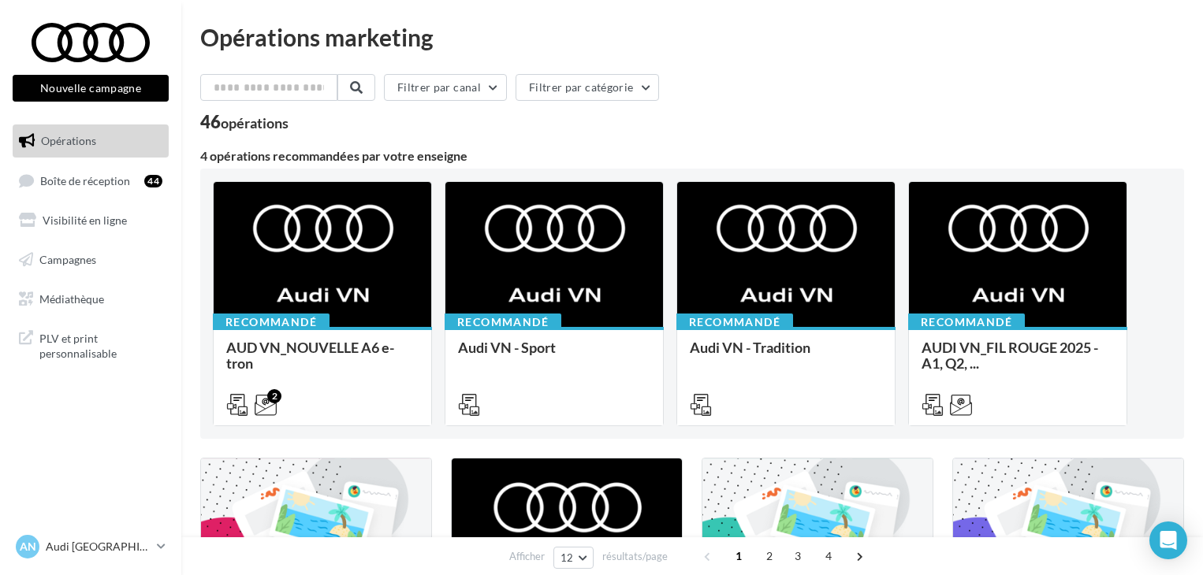 The image size is (1203, 575). Describe the element at coordinates (828, 556) in the screenshot. I see `span: 4` at that location.